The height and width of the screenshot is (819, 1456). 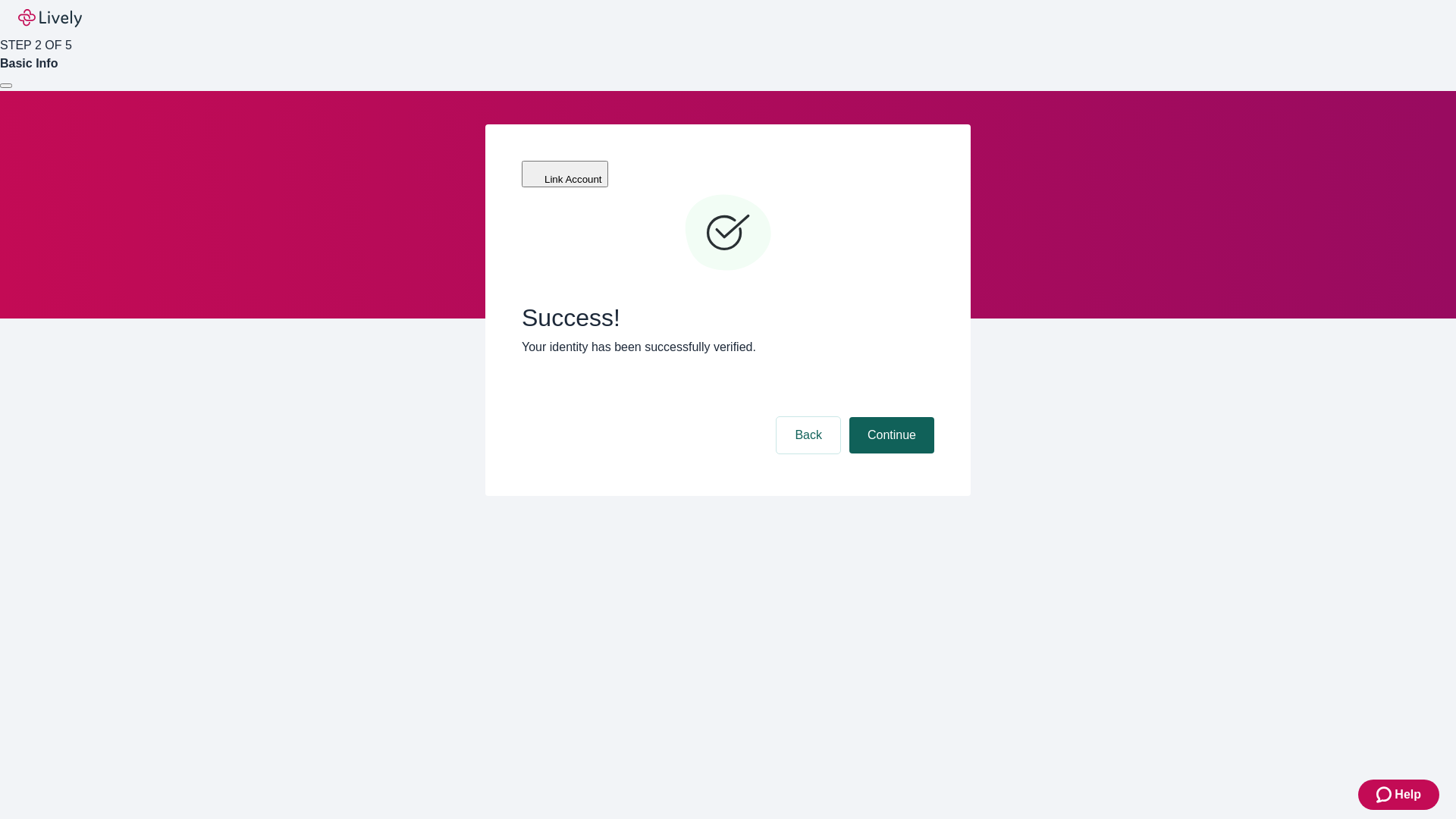 I want to click on span: Help, so click(x=1407, y=794).